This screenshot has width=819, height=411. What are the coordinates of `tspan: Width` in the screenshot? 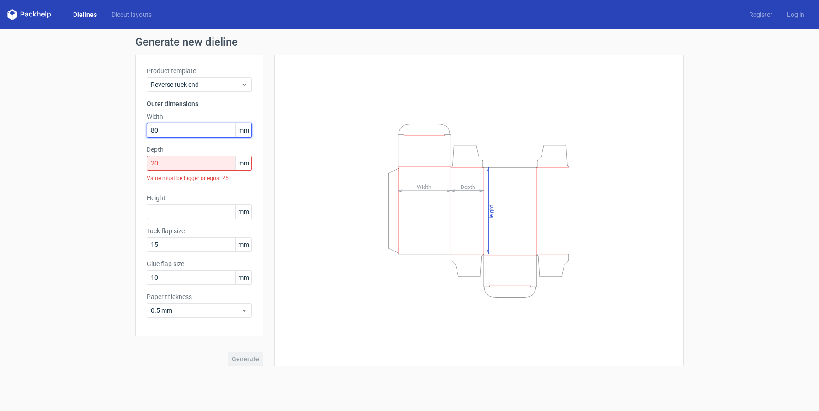 It's located at (424, 187).